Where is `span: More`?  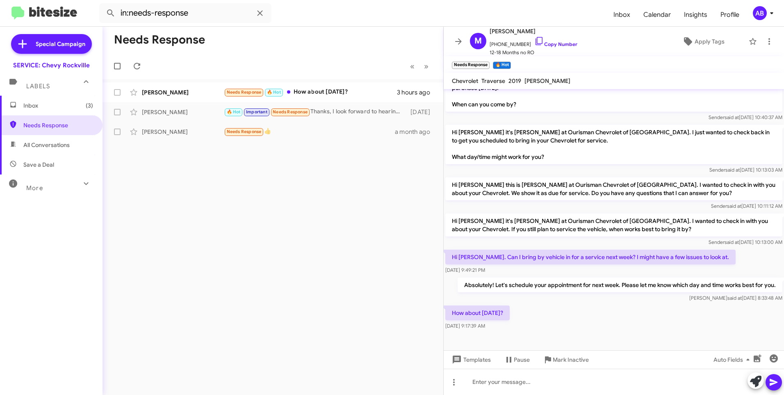
span: More is located at coordinates (34, 188).